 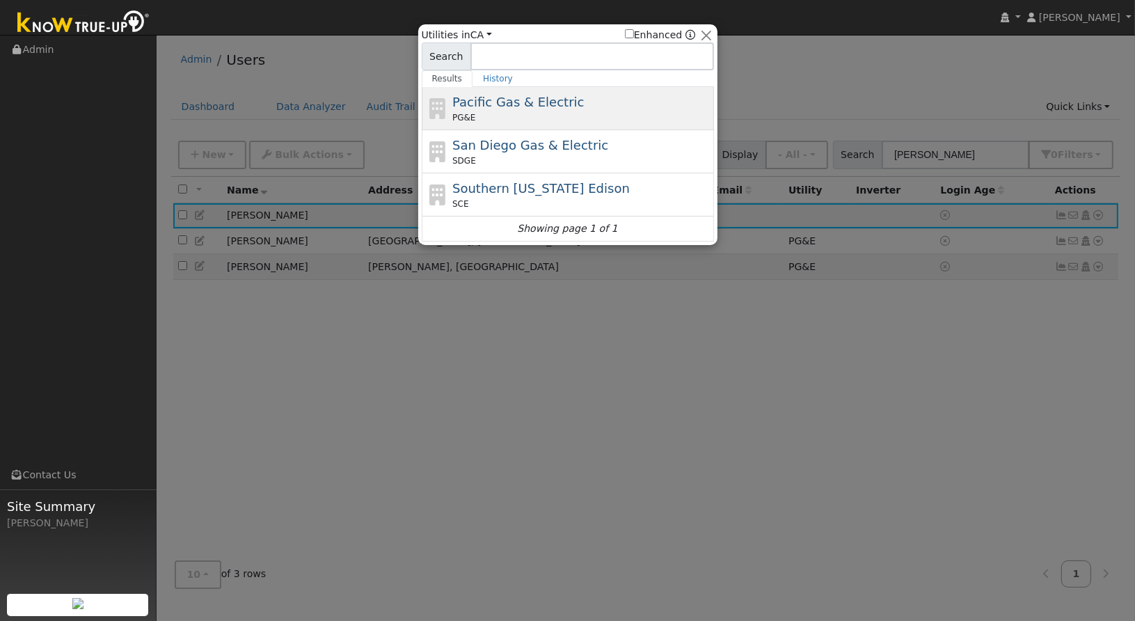 What do you see at coordinates (629, 33) in the screenshot?
I see `input: Enhanced` at bounding box center [629, 33].